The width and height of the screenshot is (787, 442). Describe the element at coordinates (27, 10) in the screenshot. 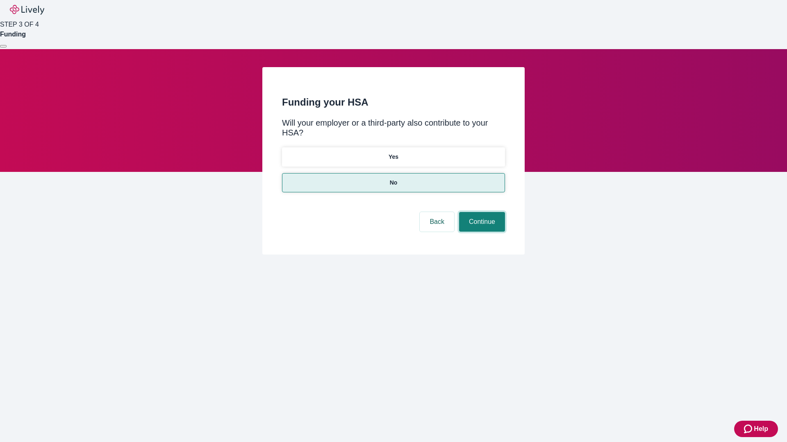

I see `img: Lively` at that location.